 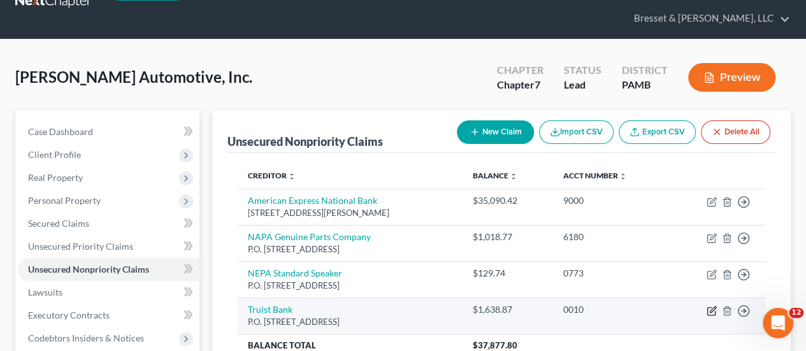 I want to click on a: Lawsuits, so click(x=108, y=293).